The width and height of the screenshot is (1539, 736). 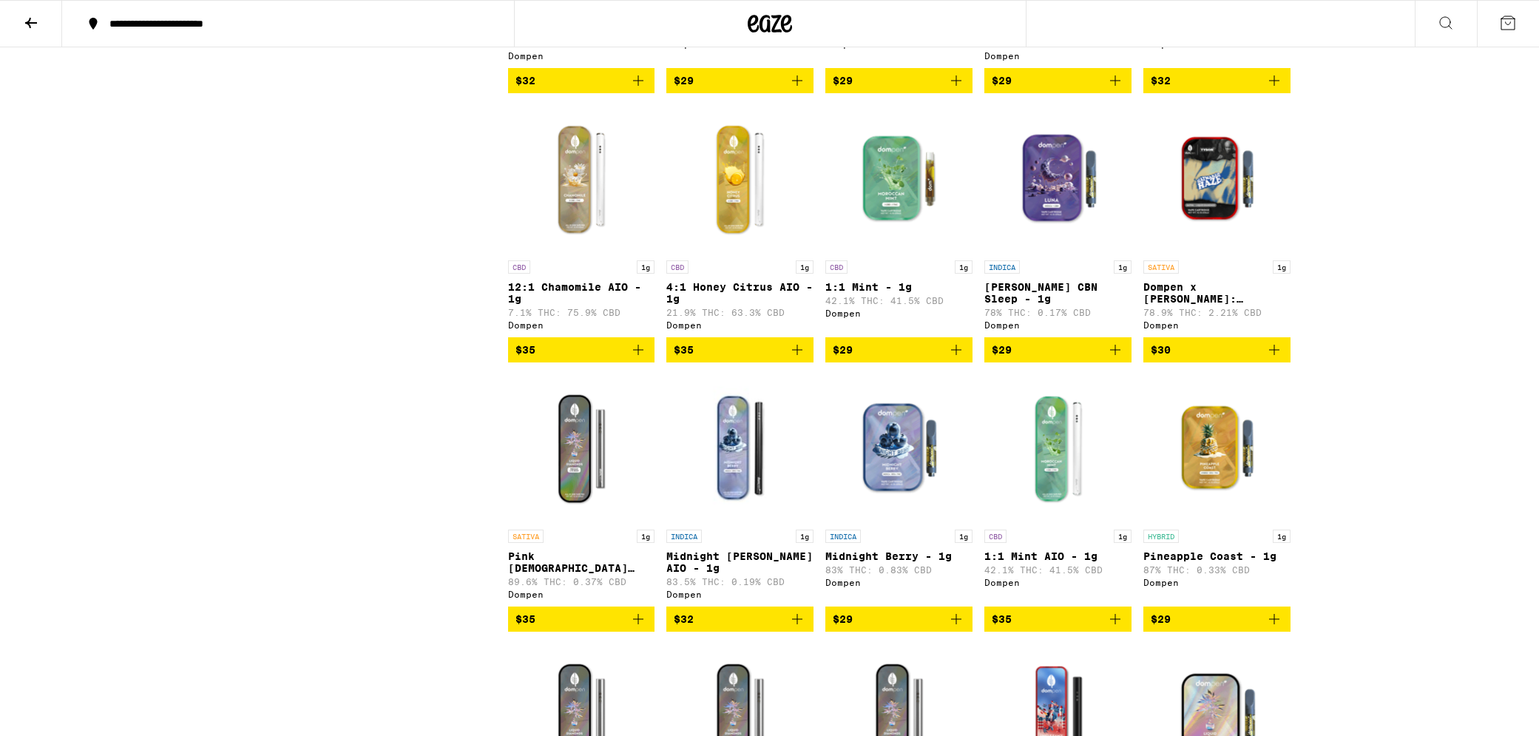 I want to click on img: Dompen - 12:1 Chamomile AIO - 1g, so click(x=581, y=179).